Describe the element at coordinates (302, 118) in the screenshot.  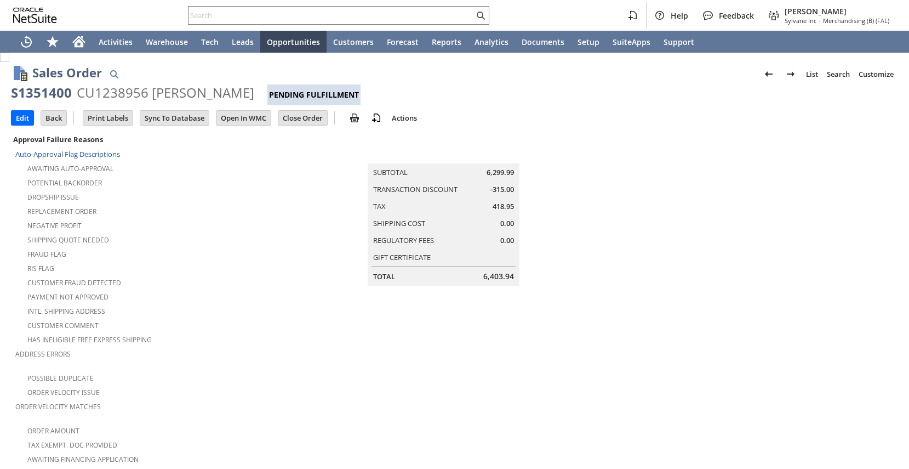
I see `input: Close Order` at that location.